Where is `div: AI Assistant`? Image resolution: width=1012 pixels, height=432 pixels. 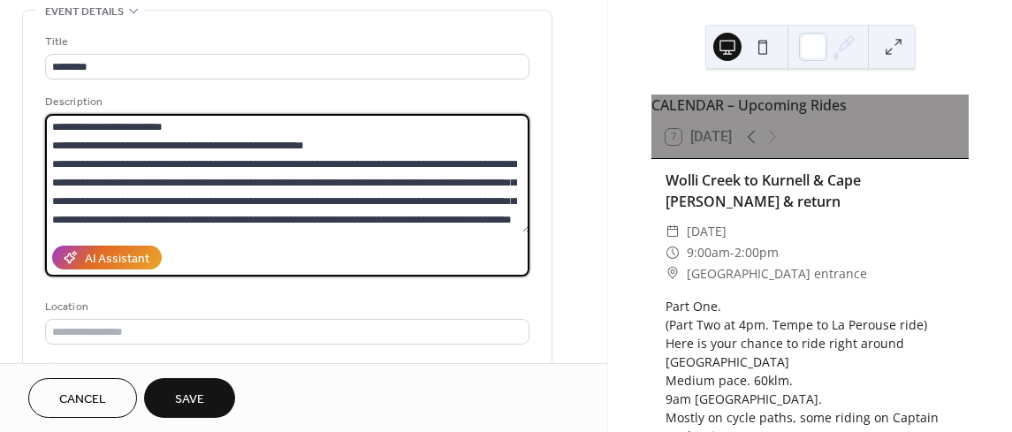
div: AI Assistant is located at coordinates (117, 259).